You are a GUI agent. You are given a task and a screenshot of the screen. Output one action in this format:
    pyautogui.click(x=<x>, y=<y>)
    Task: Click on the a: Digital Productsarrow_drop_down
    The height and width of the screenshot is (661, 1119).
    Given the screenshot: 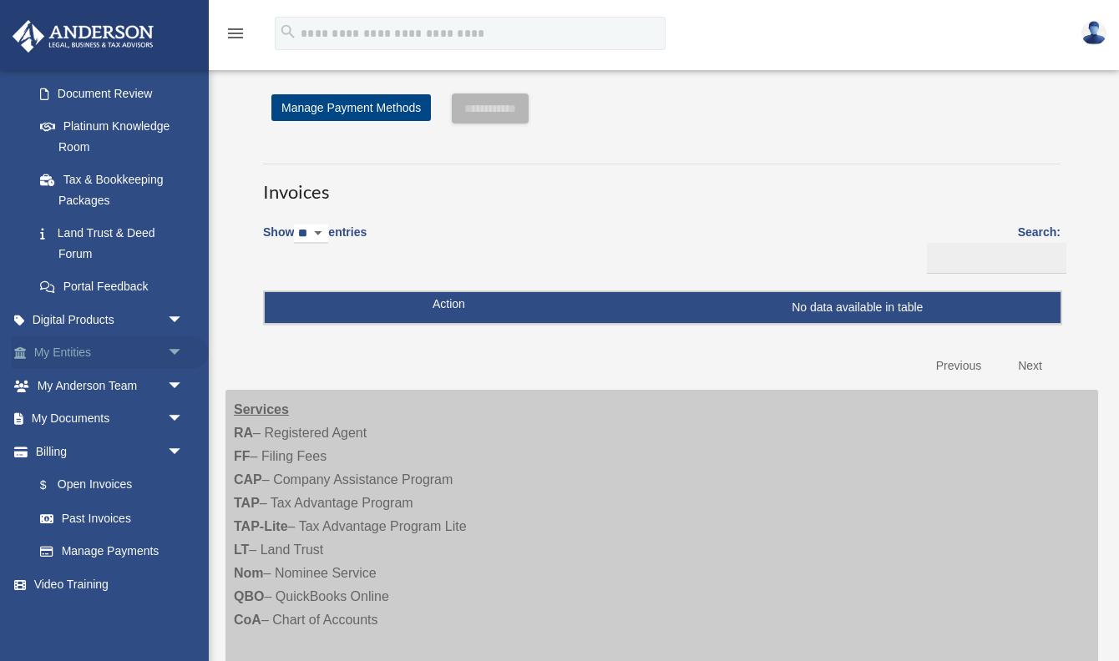 What is the action you would take?
    pyautogui.click(x=110, y=320)
    